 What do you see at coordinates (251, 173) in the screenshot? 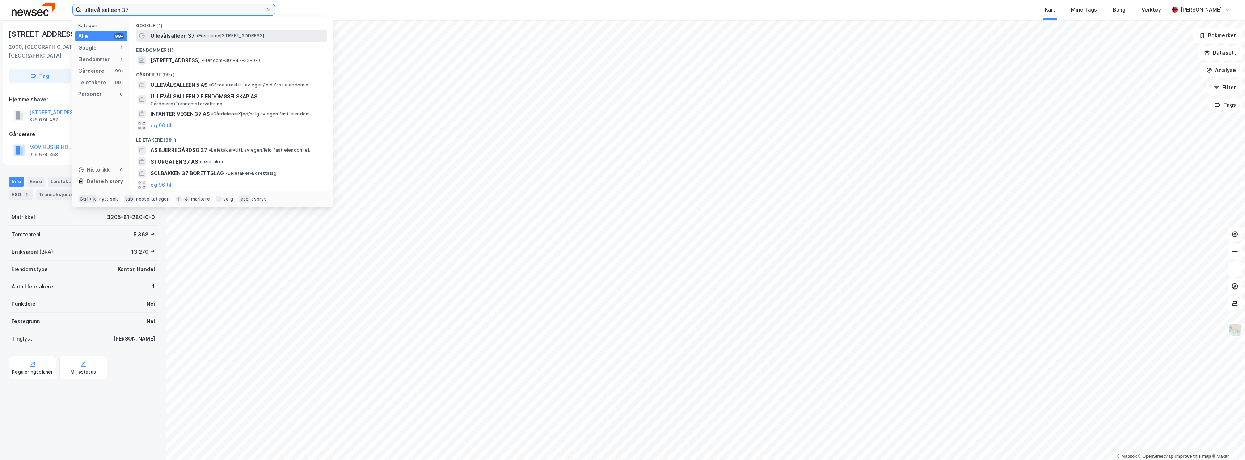
I see `span: Leietaker • Borettslag` at bounding box center [251, 173].